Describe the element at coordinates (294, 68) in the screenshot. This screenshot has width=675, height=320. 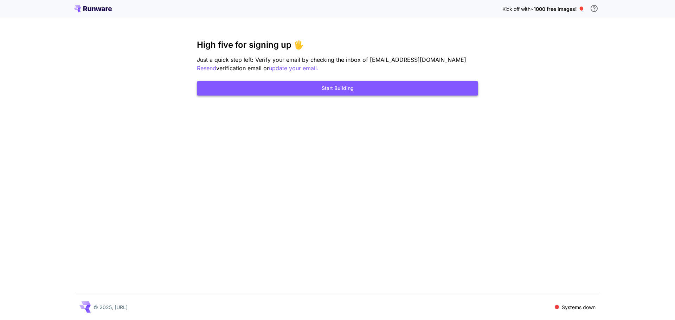
I see `button: update your email.` at that location.